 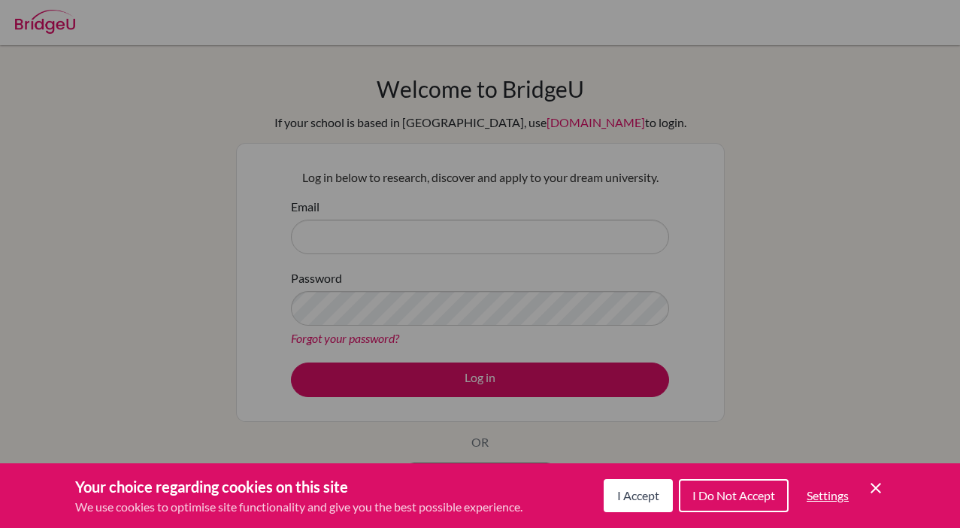 What do you see at coordinates (299, 507) in the screenshot?
I see `p: We use cookies to optimise site functionality and give you the best possible experience.` at bounding box center [299, 507].